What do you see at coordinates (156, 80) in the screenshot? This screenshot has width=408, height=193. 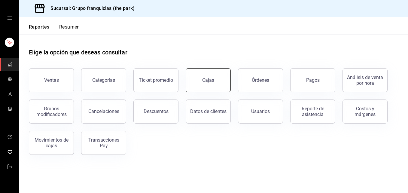 I see `button: Ticket promedio` at bounding box center [156, 80].